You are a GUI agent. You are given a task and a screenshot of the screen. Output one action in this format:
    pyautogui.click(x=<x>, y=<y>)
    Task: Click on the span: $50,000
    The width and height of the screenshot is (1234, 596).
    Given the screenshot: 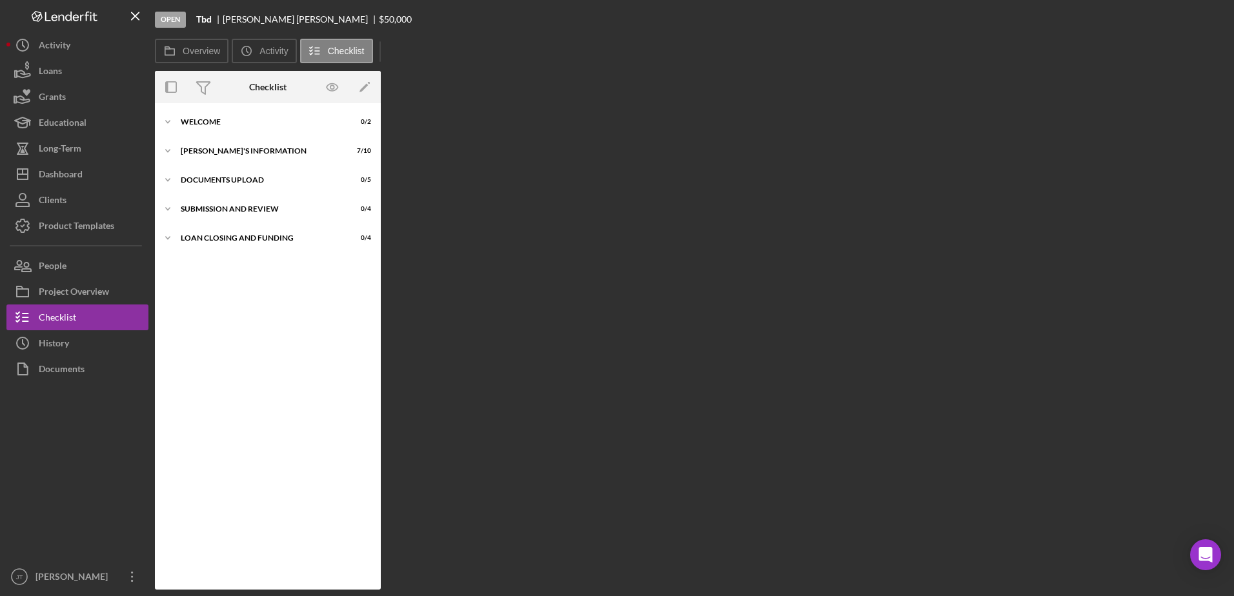 What is the action you would take?
    pyautogui.click(x=395, y=19)
    